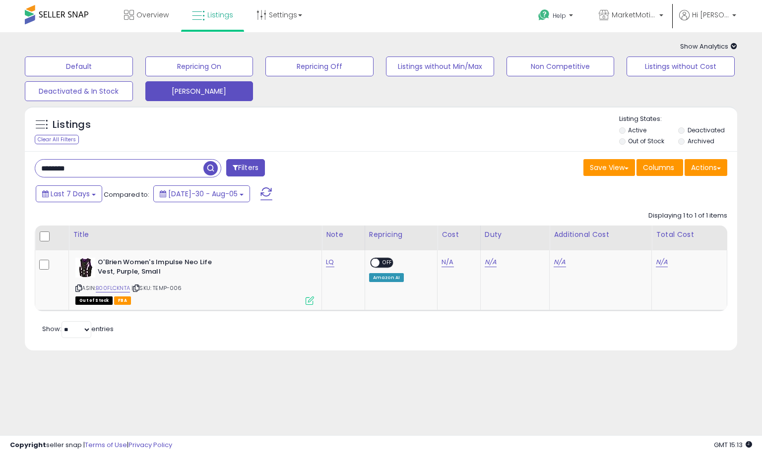  What do you see at coordinates (401, 235) in the screenshot?
I see `div: Repricing` at bounding box center [401, 235].